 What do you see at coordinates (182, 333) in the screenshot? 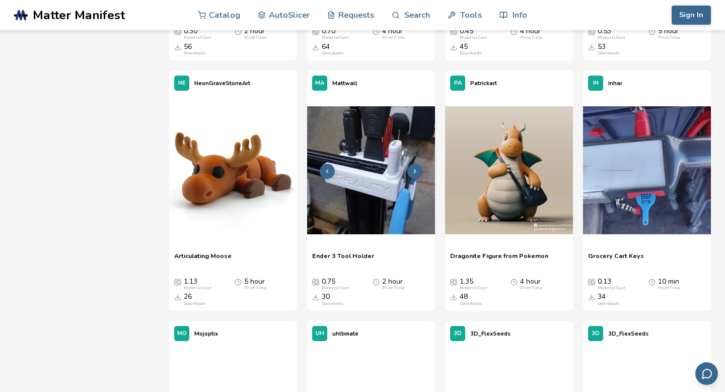
I see `span: MO` at bounding box center [182, 333].